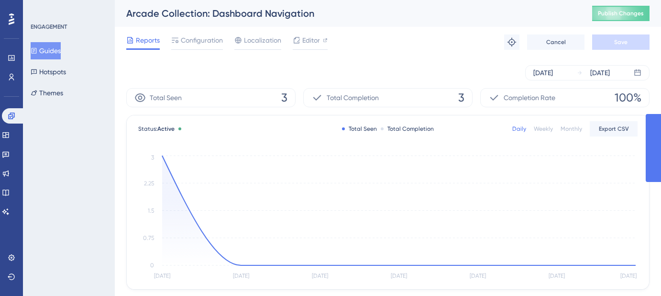  What do you see at coordinates (519, 129) in the screenshot?
I see `div: Daily` at bounding box center [519, 129].